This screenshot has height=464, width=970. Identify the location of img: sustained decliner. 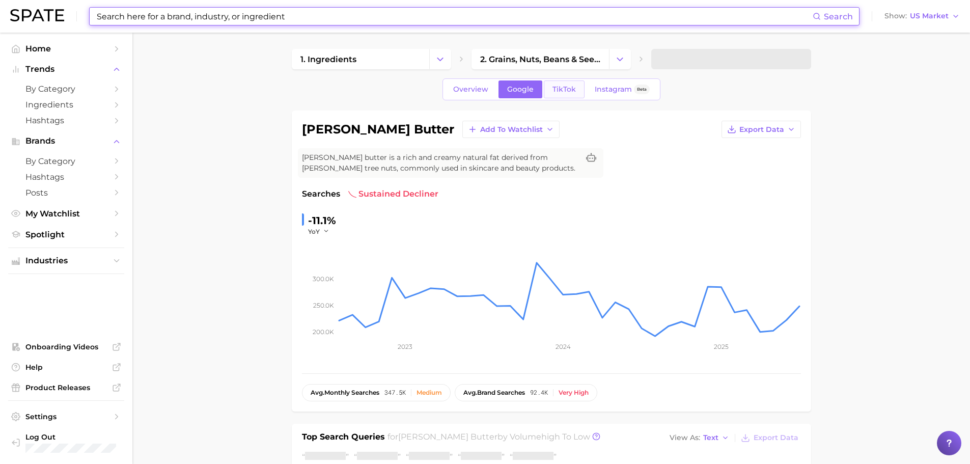
(352, 194).